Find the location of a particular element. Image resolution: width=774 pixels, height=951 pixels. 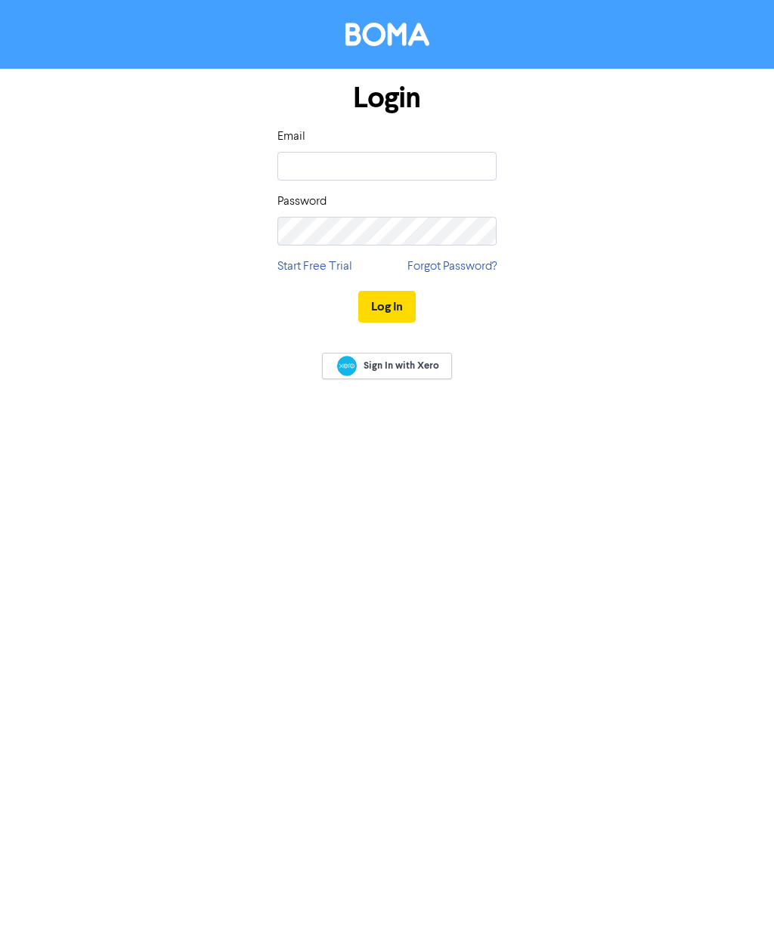

img: Xero logo is located at coordinates (347, 366).